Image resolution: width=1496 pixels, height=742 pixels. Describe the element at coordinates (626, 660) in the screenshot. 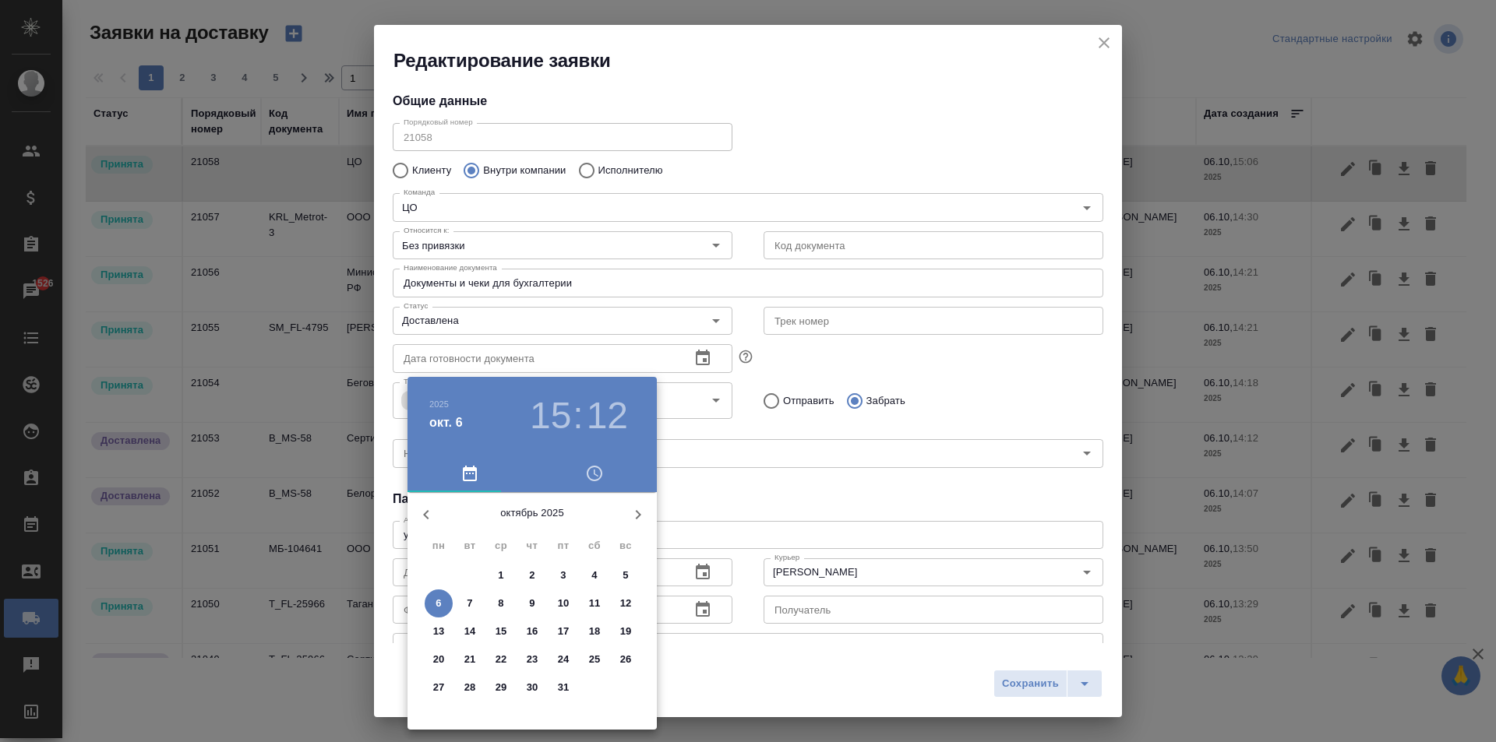

I see `p: 26` at that location.